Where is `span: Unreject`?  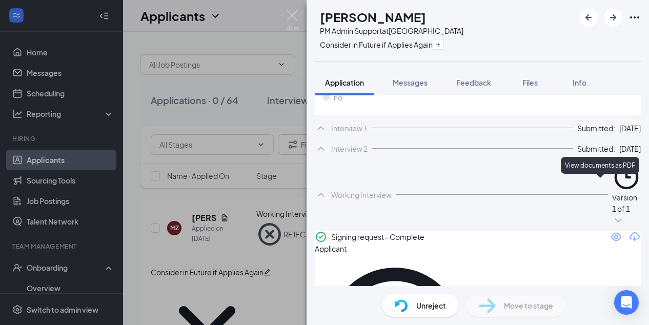
span: Unreject is located at coordinates (431, 306).